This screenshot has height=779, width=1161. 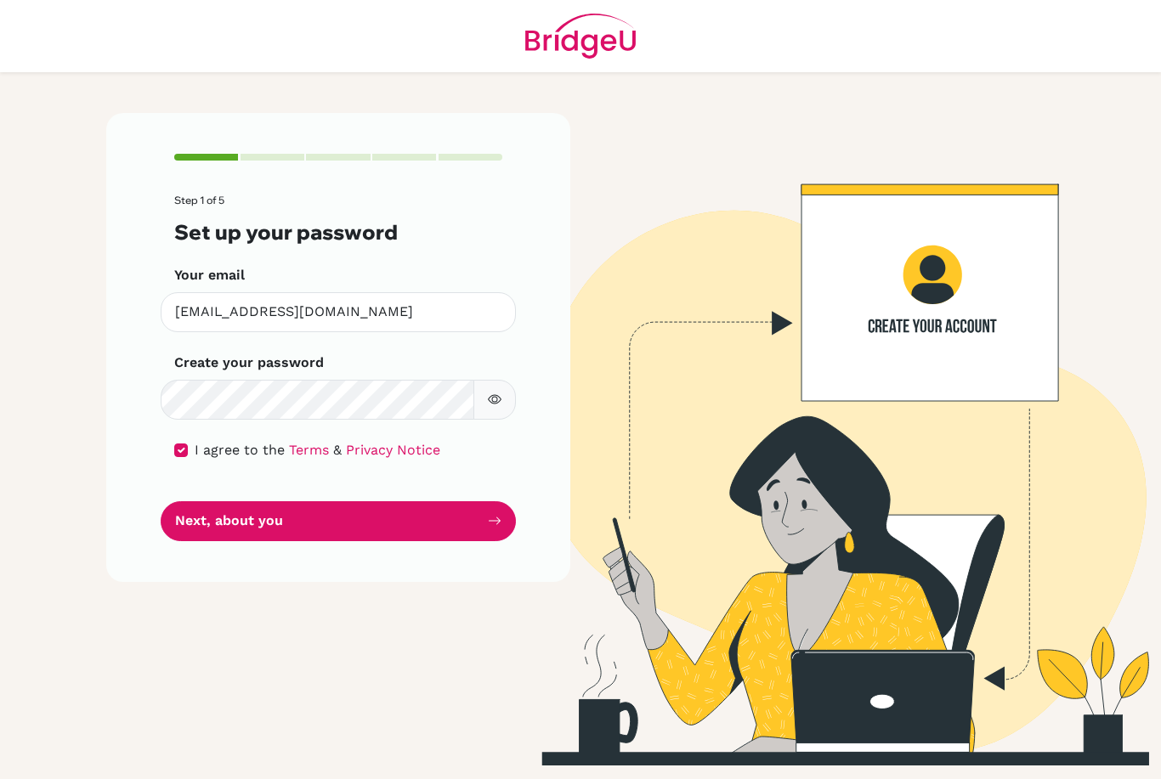 I want to click on span: I agree to the, so click(x=240, y=449).